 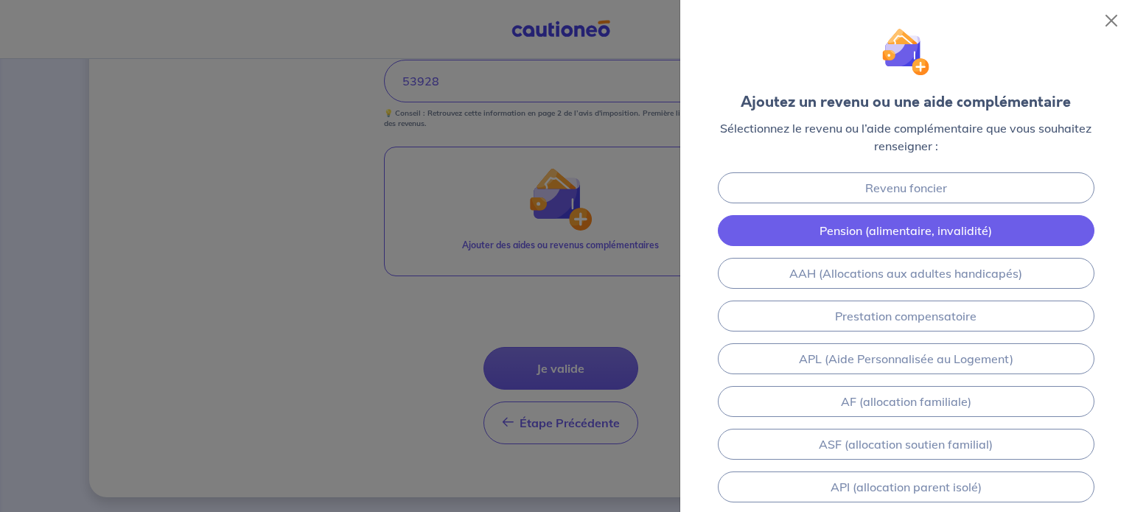 I want to click on a: Prestation compensatoire, so click(x=906, y=316).